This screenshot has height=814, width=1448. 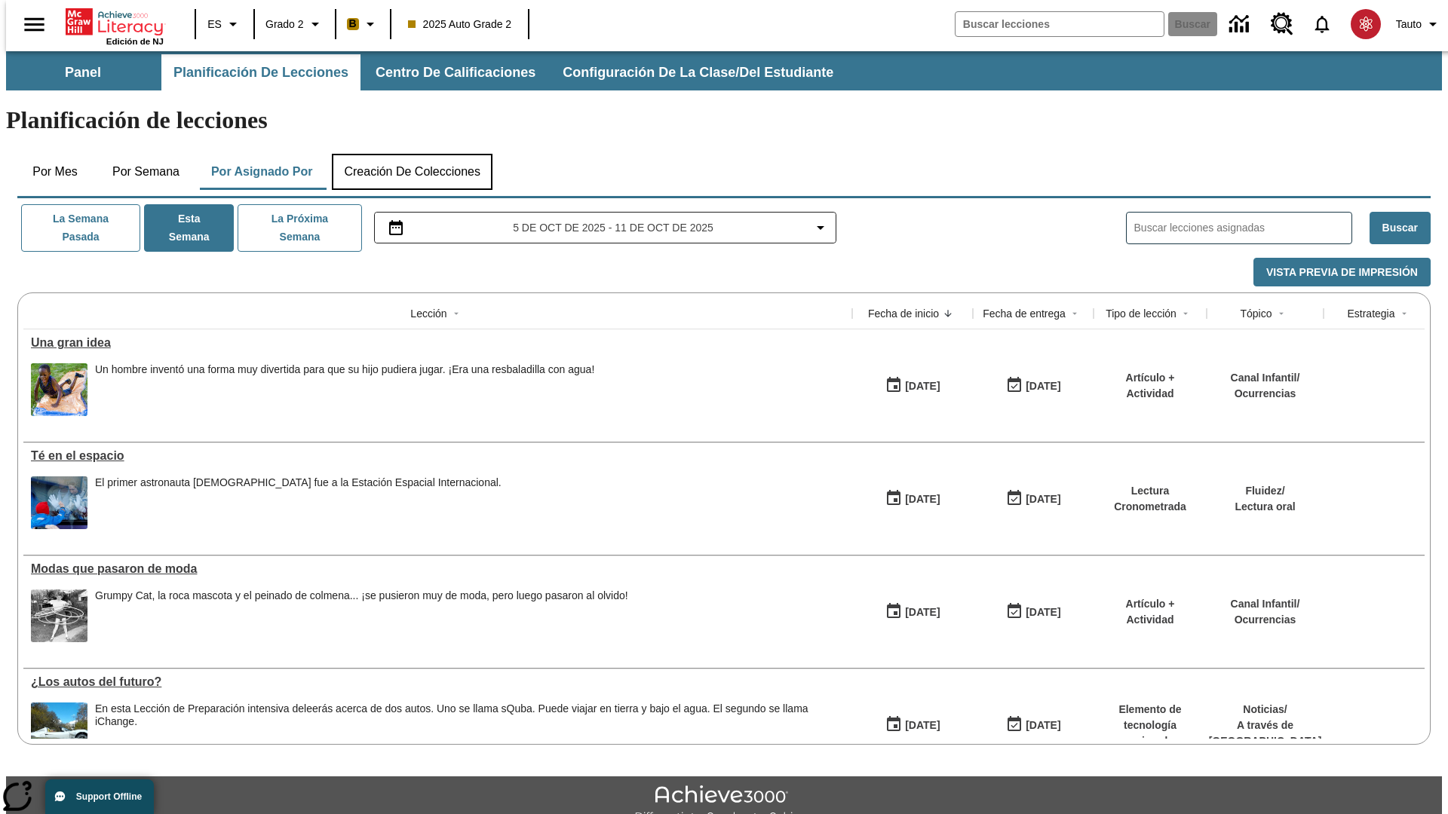 I want to click on span: 2025 Auto Grade 2, so click(x=460, y=24).